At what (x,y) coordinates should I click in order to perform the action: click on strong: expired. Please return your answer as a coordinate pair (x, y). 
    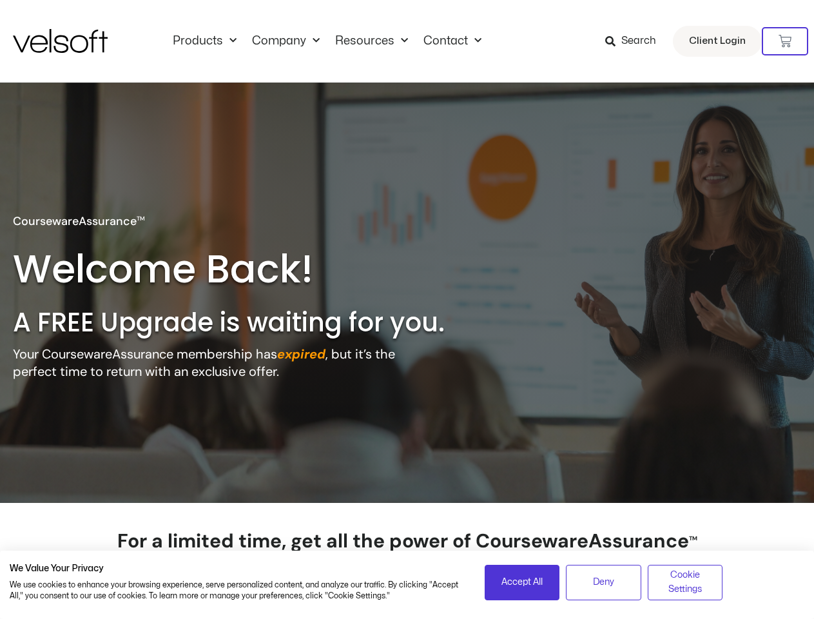
    Looking at the image, I should click on (301, 354).